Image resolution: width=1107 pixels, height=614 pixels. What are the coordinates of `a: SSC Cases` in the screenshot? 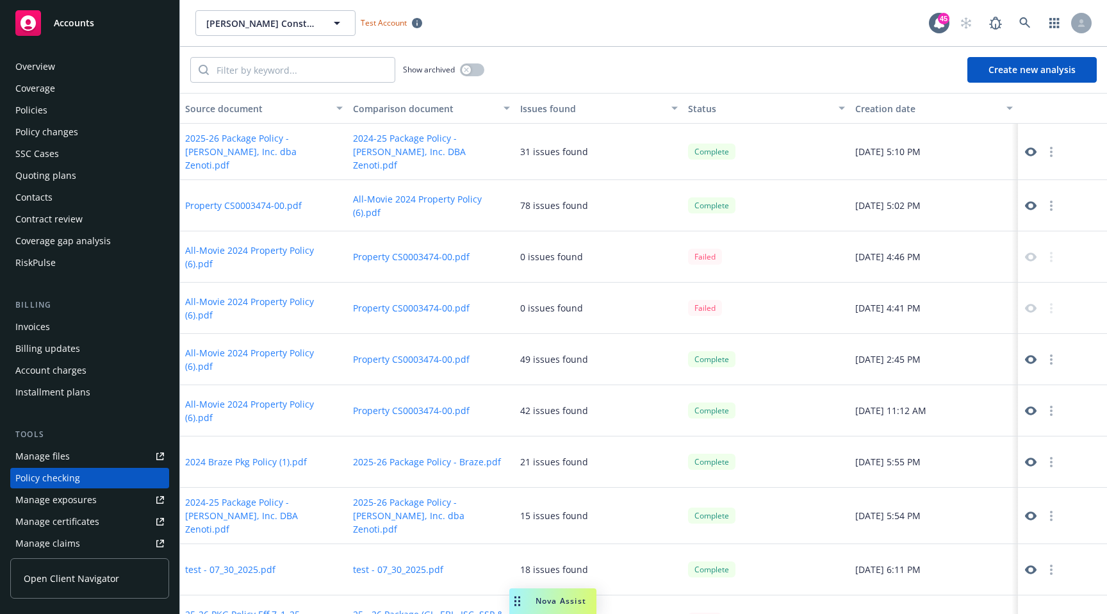 It's located at (90, 154).